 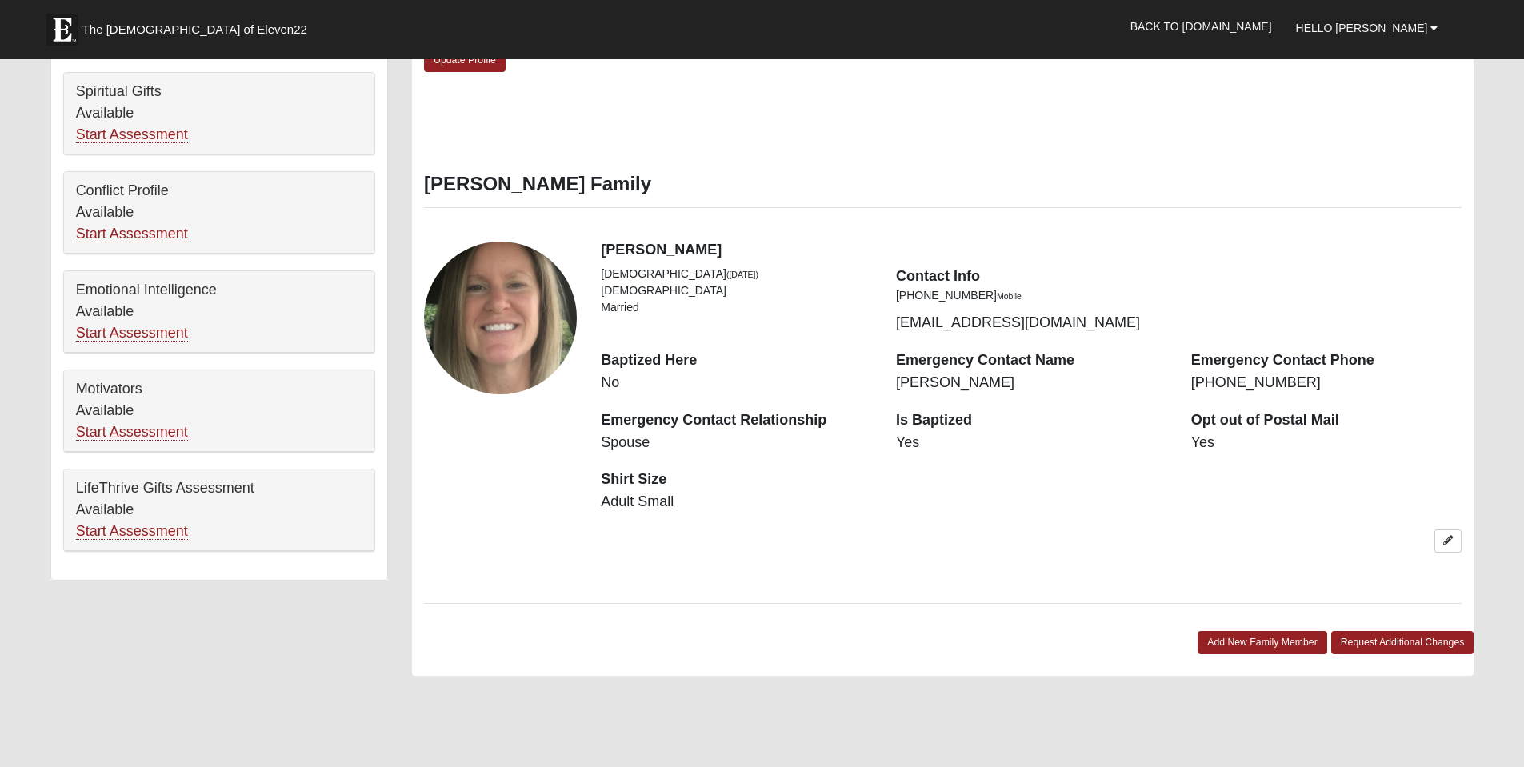 I want to click on dt: Is Baptized, so click(x=1031, y=421).